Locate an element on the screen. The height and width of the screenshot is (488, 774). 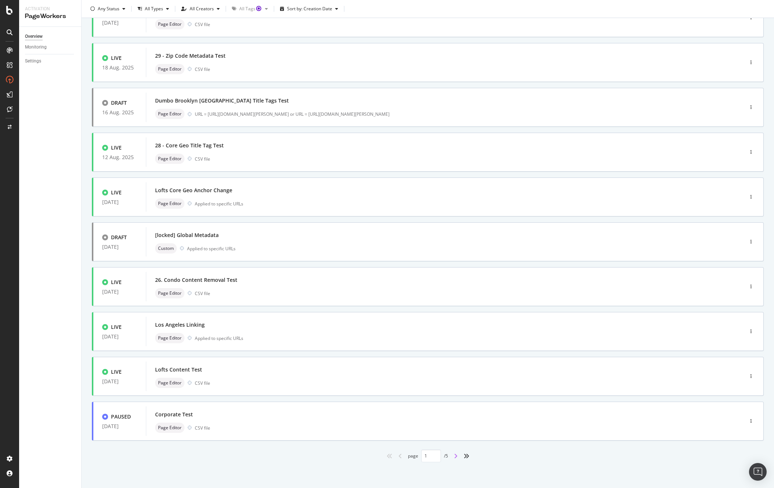
div: angles-left is located at coordinates (390, 456).